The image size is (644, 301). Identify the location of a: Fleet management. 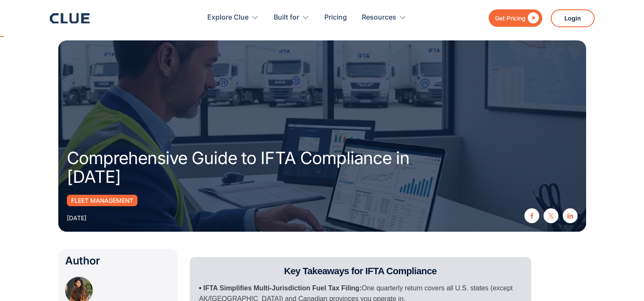
(102, 200).